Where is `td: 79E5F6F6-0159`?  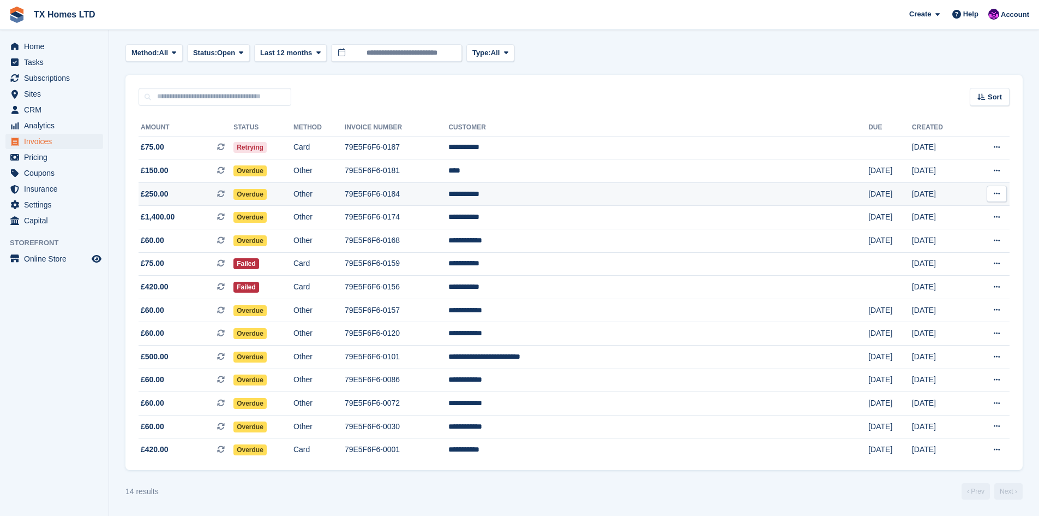
td: 79E5F6F6-0159 is located at coordinates (397, 264).